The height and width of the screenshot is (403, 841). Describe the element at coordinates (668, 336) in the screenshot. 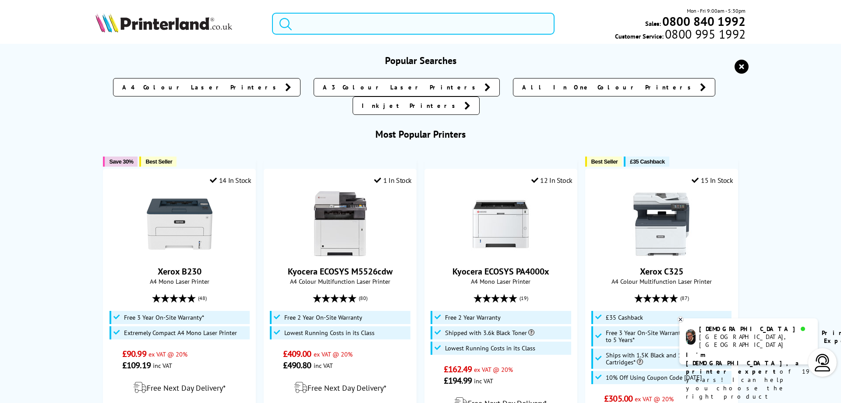

I see `span: Free 3 Year On-Site Warranty and Extend up to 5 Years*` at that location.